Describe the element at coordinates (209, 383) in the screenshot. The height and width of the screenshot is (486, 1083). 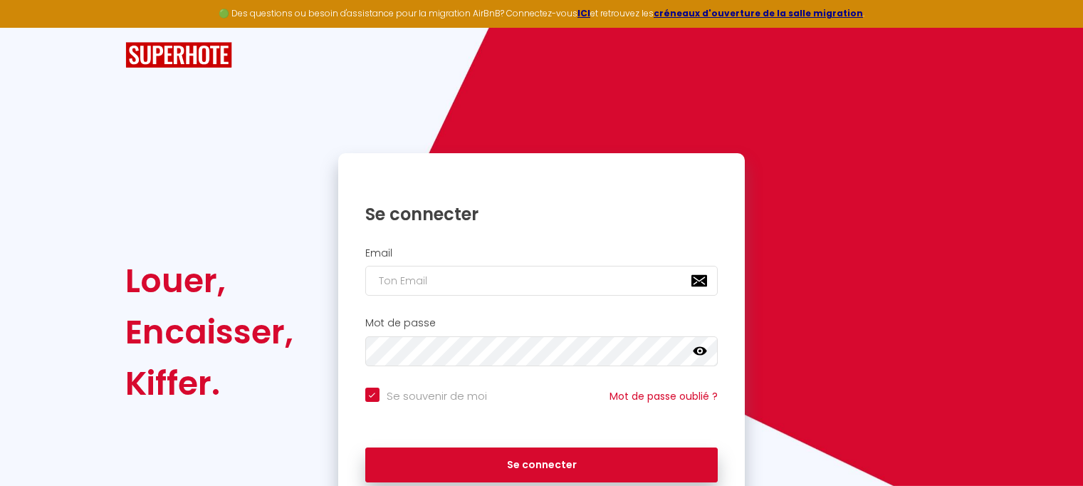
I see `div: Kiffer.` at that location.